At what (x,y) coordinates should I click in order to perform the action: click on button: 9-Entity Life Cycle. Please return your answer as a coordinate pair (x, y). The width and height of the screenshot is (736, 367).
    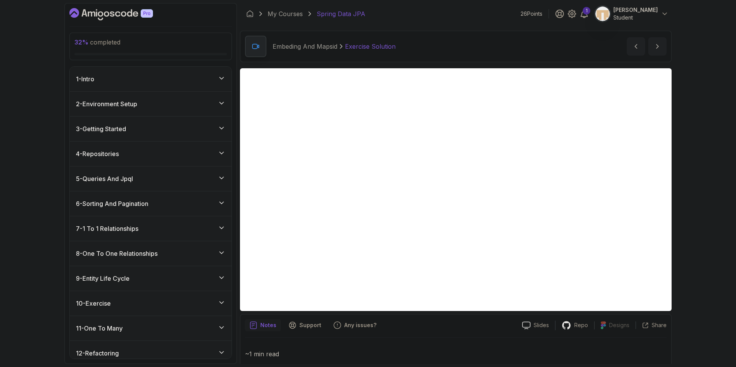
    Looking at the image, I should click on (151, 278).